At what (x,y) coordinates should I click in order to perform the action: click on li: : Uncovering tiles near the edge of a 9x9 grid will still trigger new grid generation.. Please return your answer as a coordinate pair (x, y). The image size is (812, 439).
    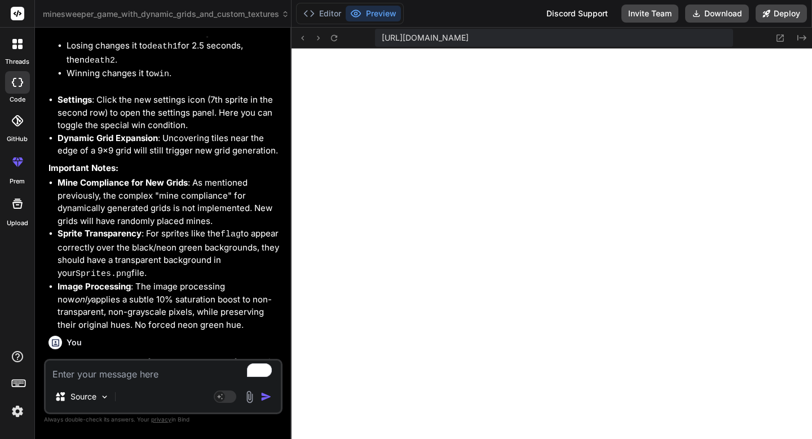
    Looking at the image, I should click on (169, 144).